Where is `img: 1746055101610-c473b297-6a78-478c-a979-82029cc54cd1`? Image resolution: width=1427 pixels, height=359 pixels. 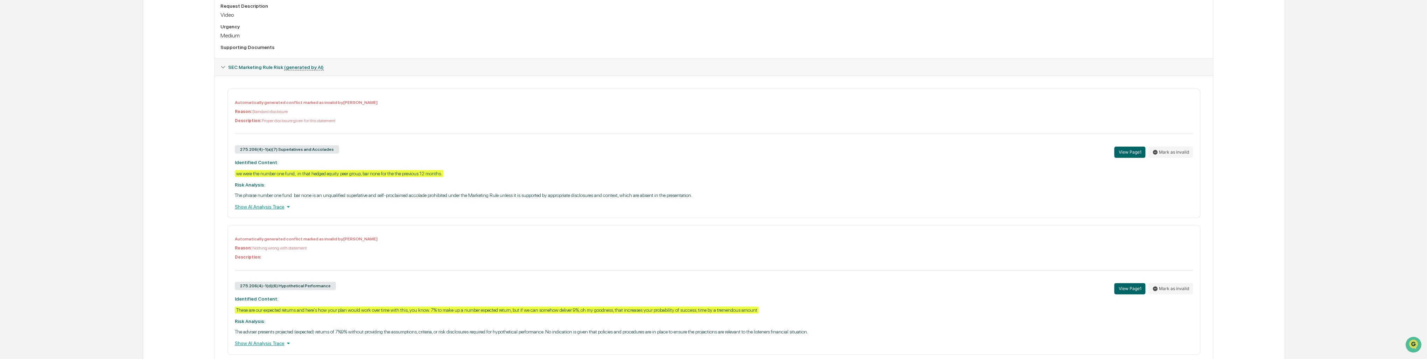 img: 1746055101610-c473b297-6a78-478c-a979-82029cc54cd1 is located at coordinates (13, 60).